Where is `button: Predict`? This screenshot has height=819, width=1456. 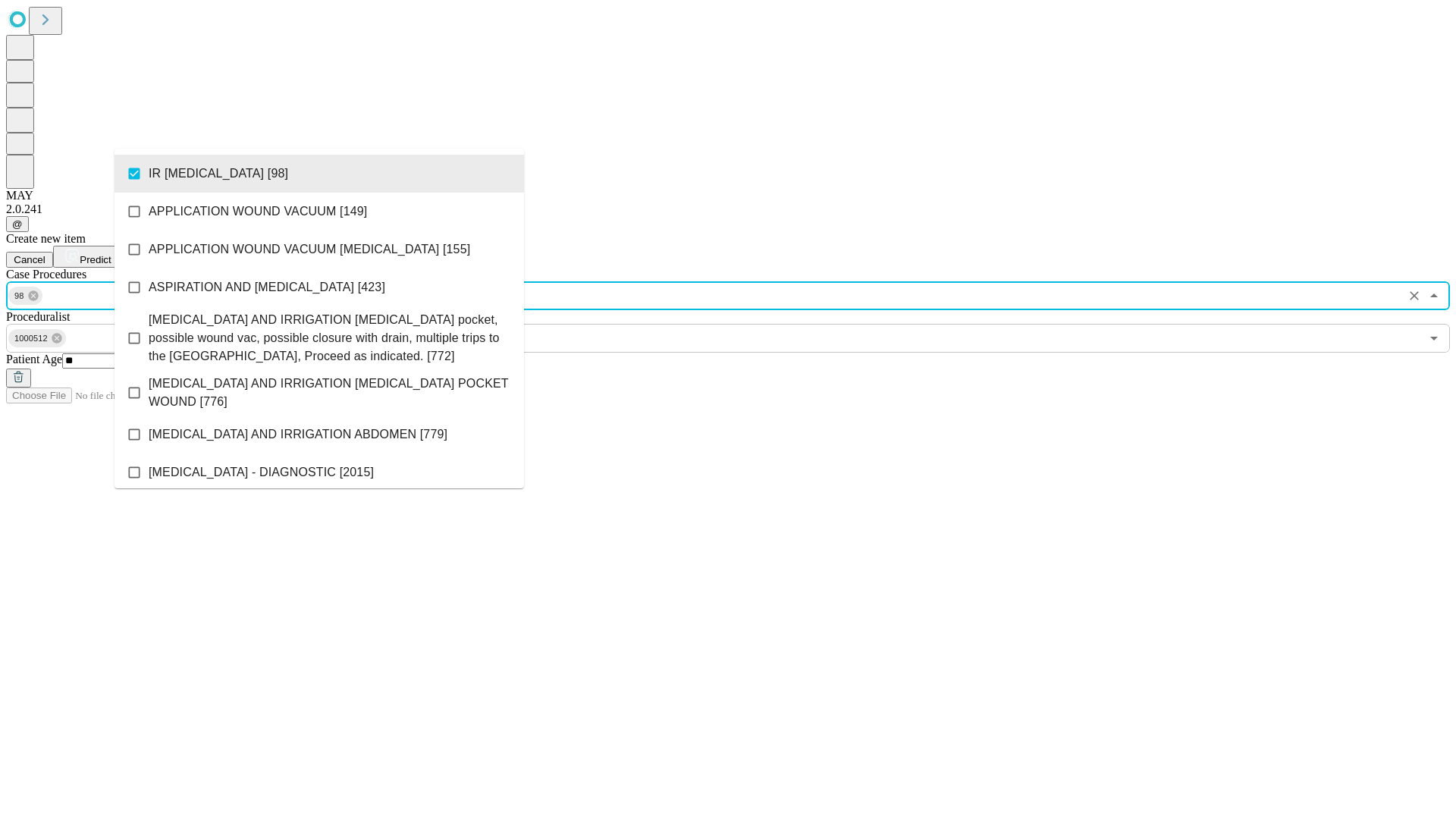 button: Predict is located at coordinates (88, 256).